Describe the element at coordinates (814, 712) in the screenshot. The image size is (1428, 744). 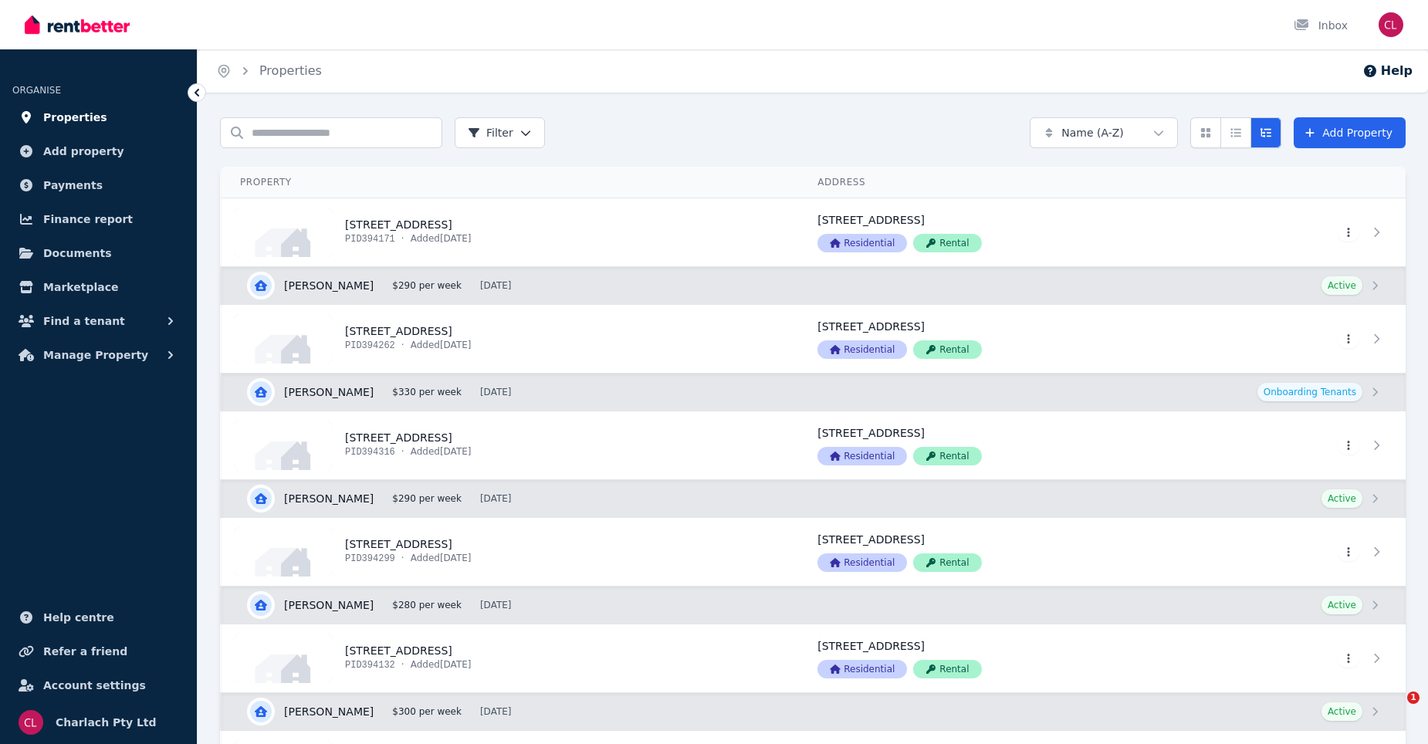
I see `a: View details for Donald Young` at that location.